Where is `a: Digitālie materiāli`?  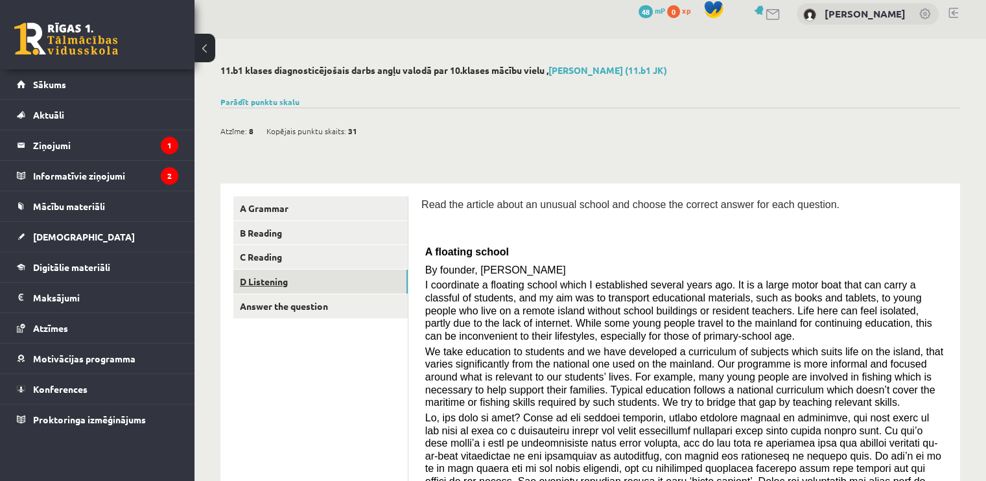 a: Digitālie materiāli is located at coordinates (97, 267).